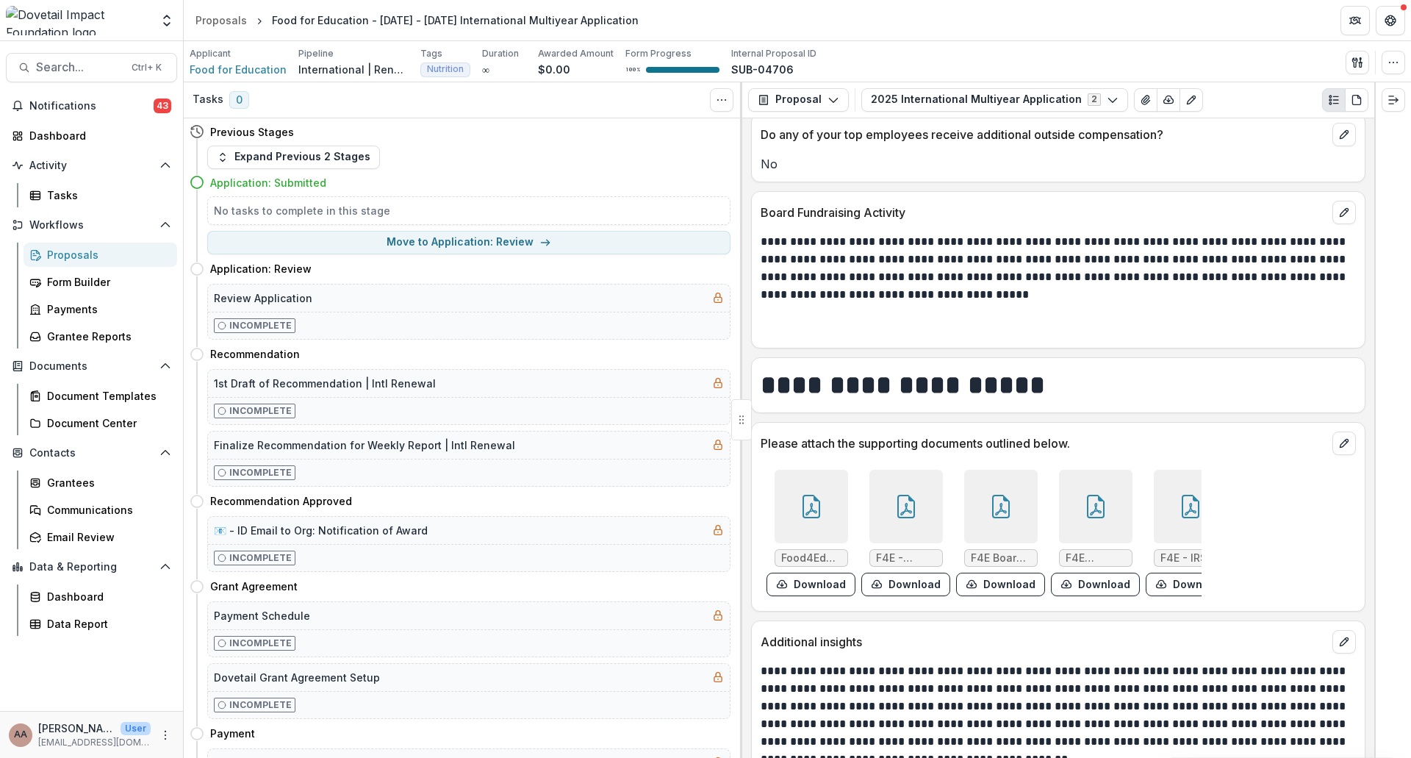 The width and height of the screenshot is (1411, 758). I want to click on p: Pipeline, so click(316, 54).